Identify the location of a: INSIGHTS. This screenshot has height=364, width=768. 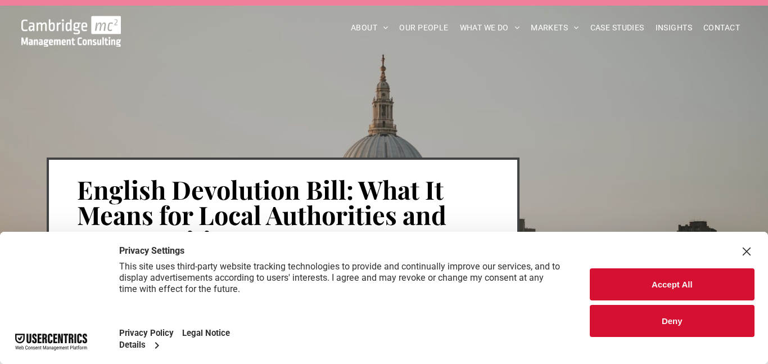
(674, 28).